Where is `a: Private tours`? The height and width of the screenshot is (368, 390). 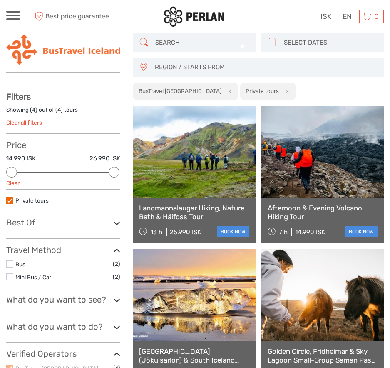
a: Private tours is located at coordinates (32, 200).